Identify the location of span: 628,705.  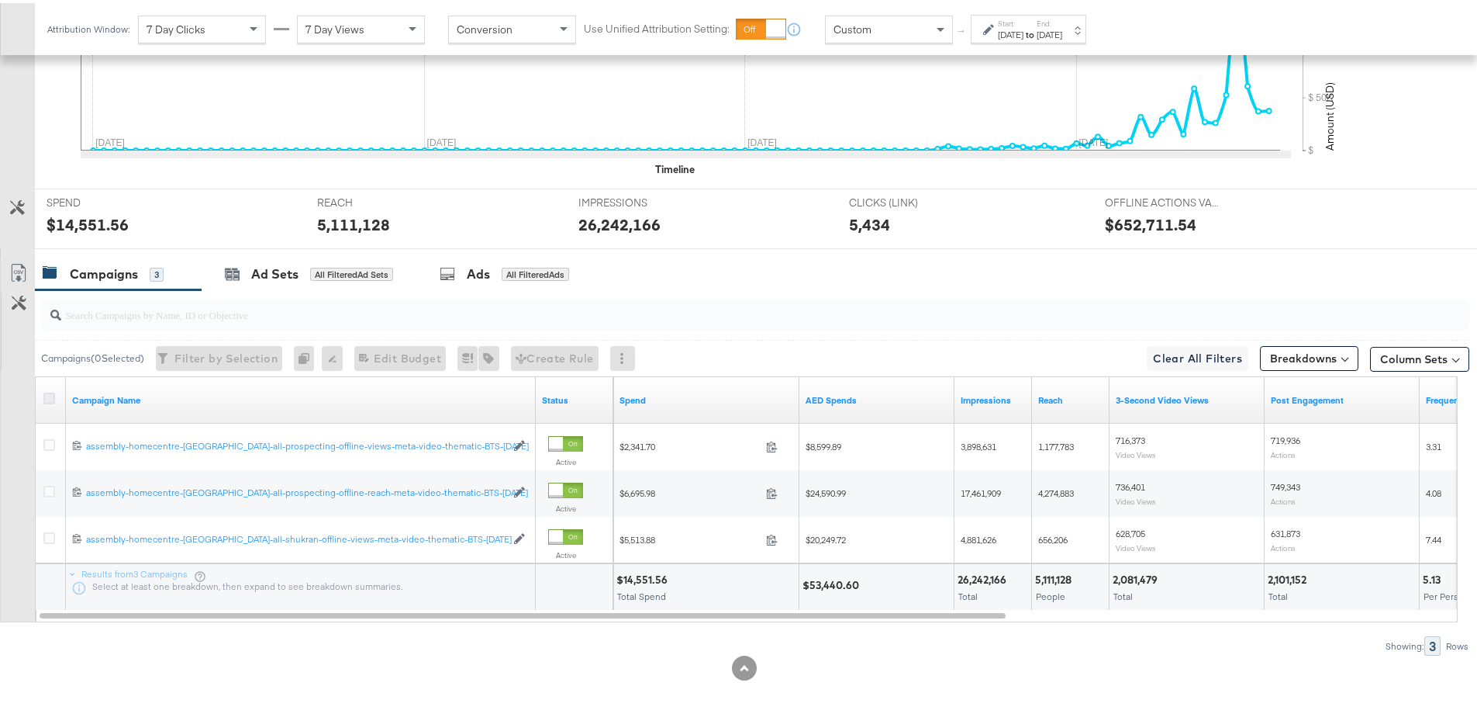
(1131, 530).